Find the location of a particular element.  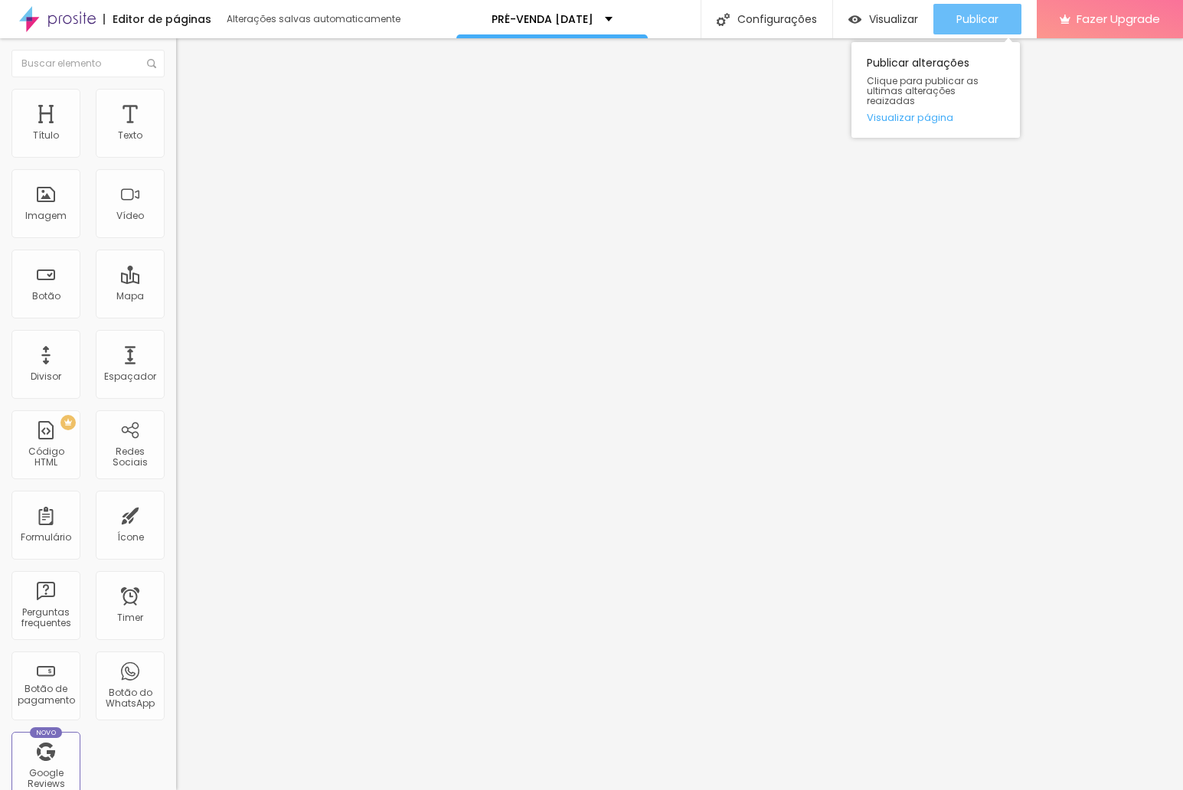

div: Alterações salvas automaticamente is located at coordinates (315, 19).